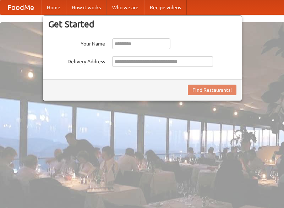  Describe the element at coordinates (86, 7) in the screenshot. I see `a: How it works` at that location.